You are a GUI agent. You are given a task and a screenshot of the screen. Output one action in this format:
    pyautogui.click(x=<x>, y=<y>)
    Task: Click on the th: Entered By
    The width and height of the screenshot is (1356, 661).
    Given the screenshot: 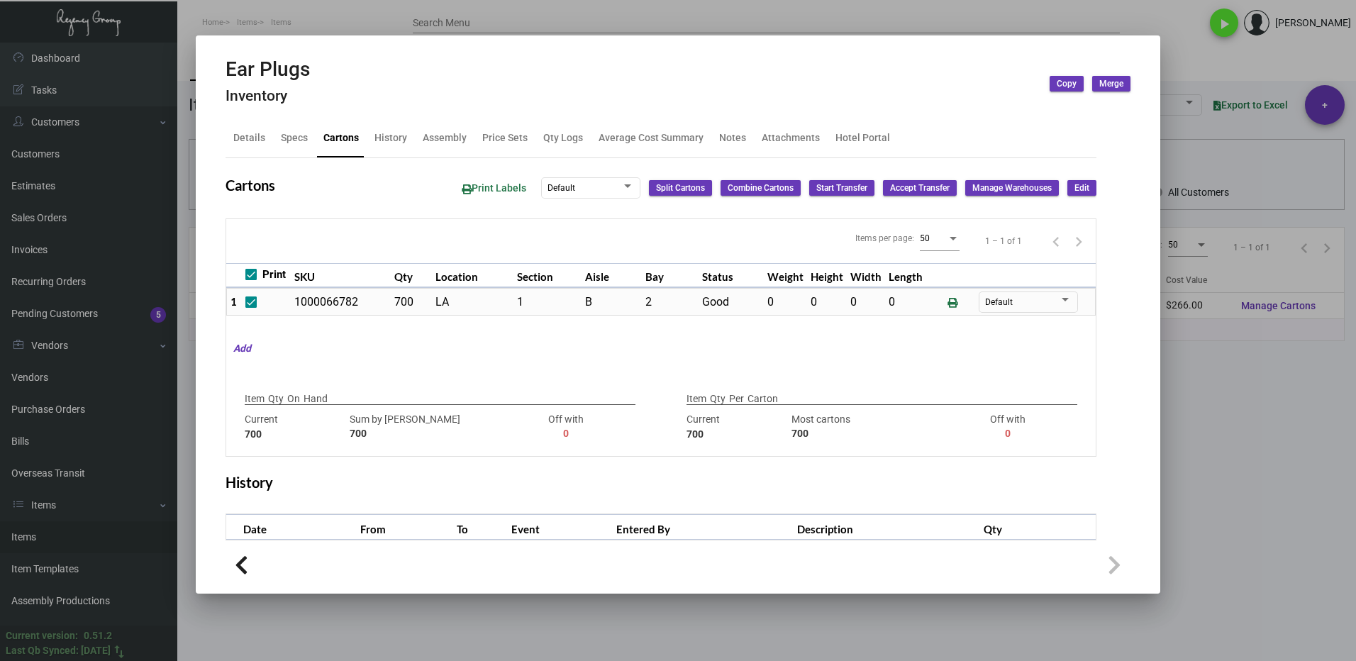 What is the action you would take?
    pyautogui.click(x=703, y=527)
    